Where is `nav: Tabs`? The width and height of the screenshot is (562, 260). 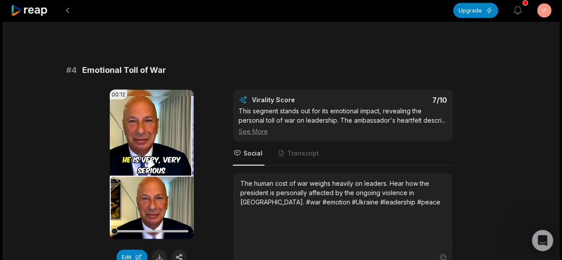 nav: Tabs is located at coordinates (343, 154).